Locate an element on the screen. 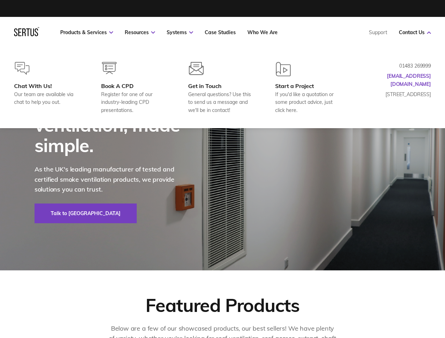 The height and width of the screenshot is (338, 445). a: Book A CPDRegister for one of our industry-leading CPD presentations. is located at coordinates (133, 88).